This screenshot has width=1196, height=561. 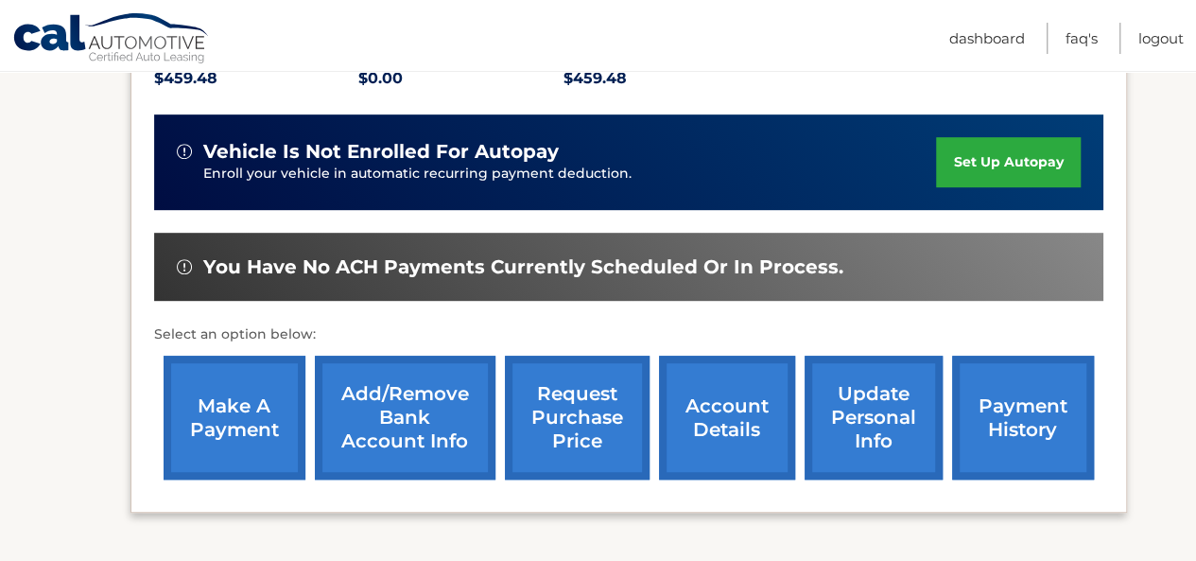 What do you see at coordinates (460, 78) in the screenshot?
I see `p: $0.00` at bounding box center [460, 78].